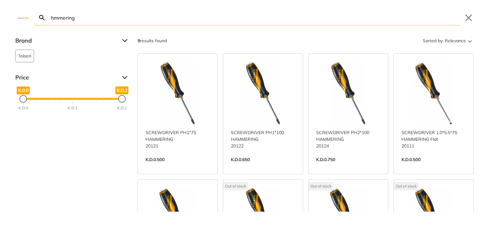 This screenshot has width=489, height=232. What do you see at coordinates (42, 18) in the screenshot?
I see `svg: Search` at bounding box center [42, 18].